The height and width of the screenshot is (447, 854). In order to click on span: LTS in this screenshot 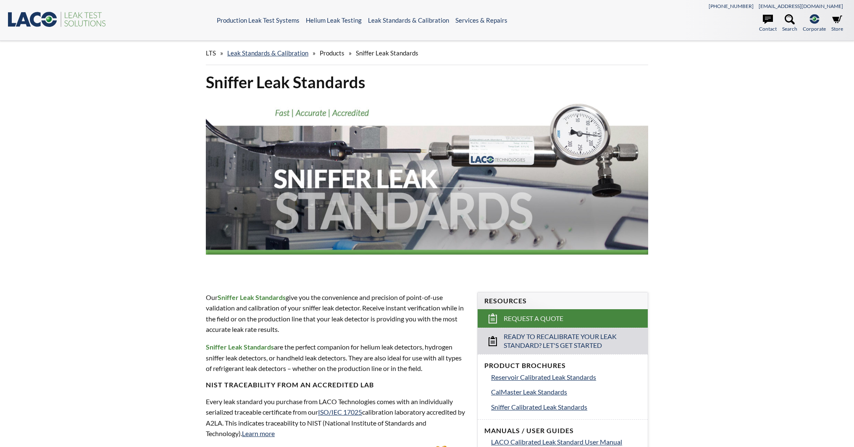, I will do `click(211, 53)`.